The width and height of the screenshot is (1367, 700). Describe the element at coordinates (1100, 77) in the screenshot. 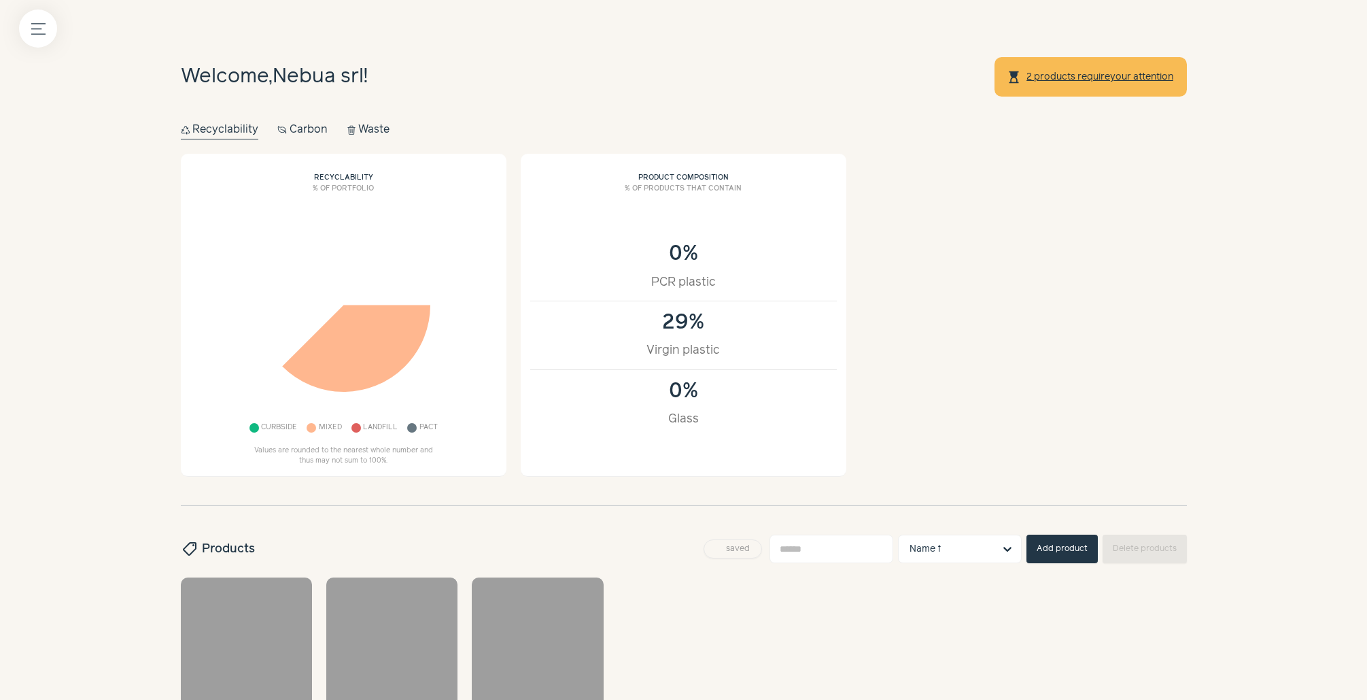

I see `a: 2 products requireyour attention` at that location.